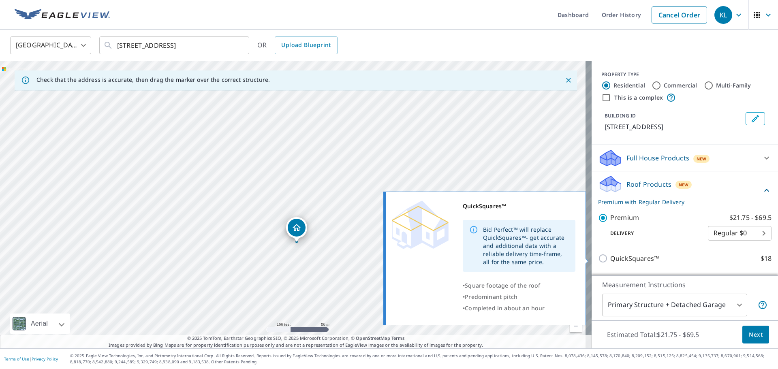 The width and height of the screenshot is (778, 369). What do you see at coordinates (680, 85) in the screenshot?
I see `label: Commercial` at bounding box center [680, 85].